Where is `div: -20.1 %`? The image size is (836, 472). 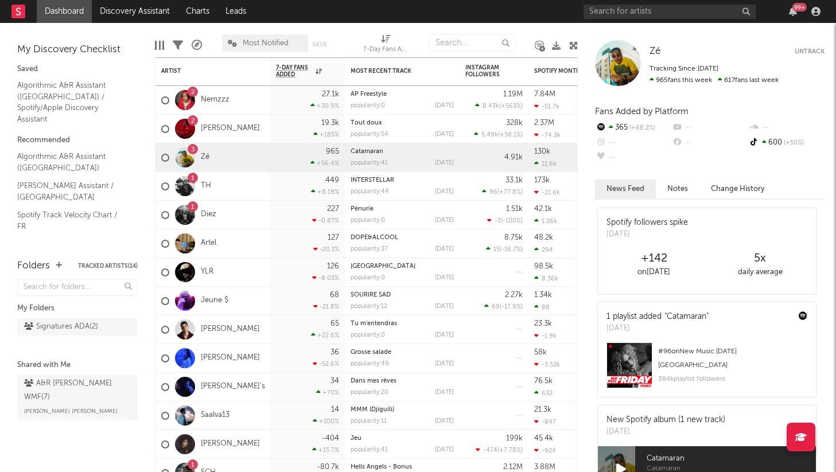 div: -20.1 % is located at coordinates (326, 249).